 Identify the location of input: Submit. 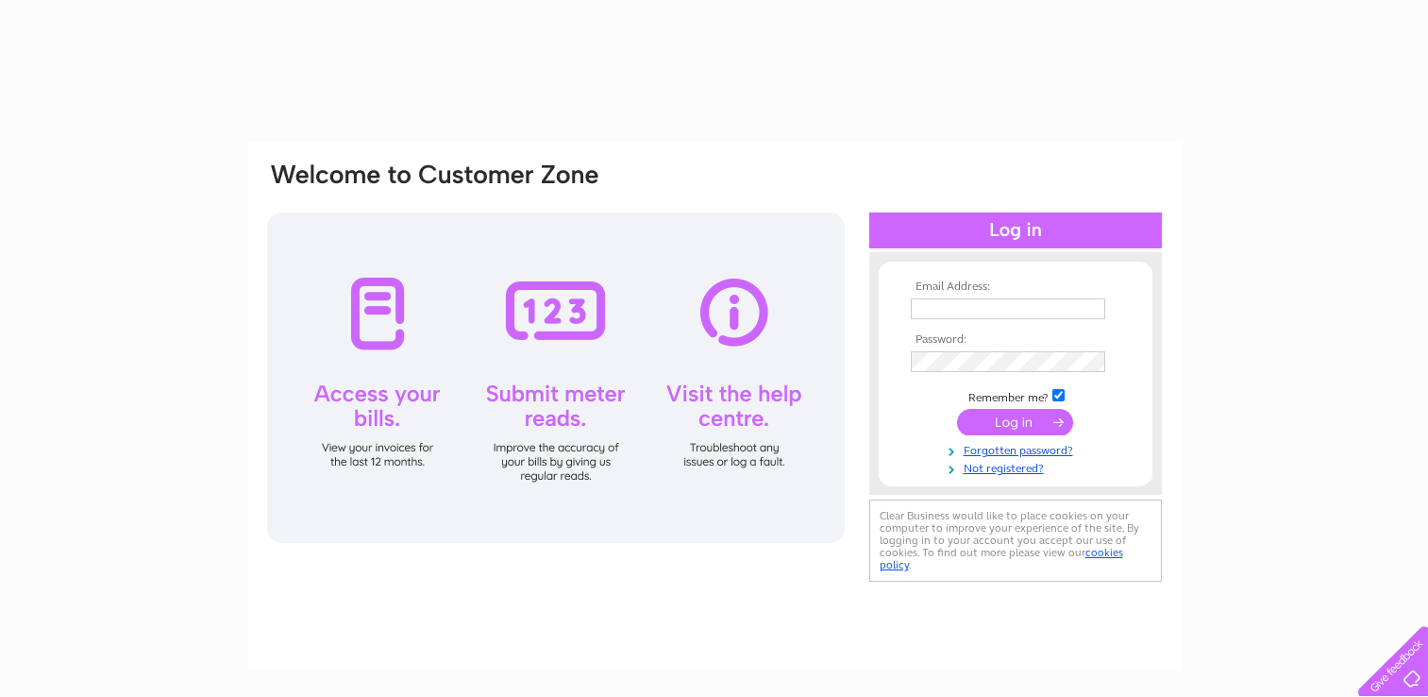
(1015, 422).